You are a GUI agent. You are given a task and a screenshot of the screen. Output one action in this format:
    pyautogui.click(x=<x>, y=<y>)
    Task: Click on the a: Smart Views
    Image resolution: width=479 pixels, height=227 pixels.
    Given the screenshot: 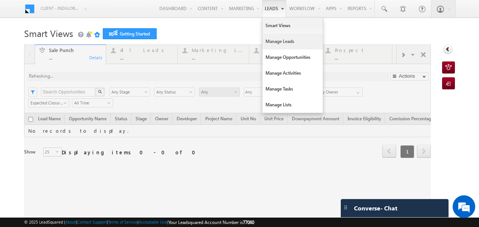 What is the action you would take?
    pyautogui.click(x=293, y=26)
    